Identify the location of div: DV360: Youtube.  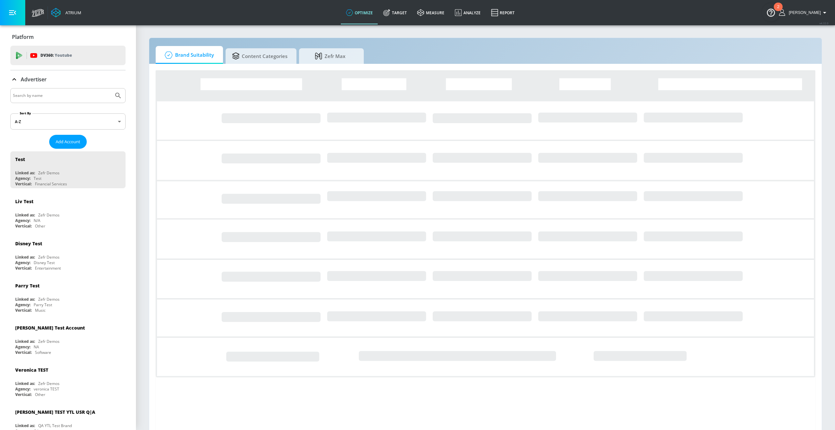
(68, 55).